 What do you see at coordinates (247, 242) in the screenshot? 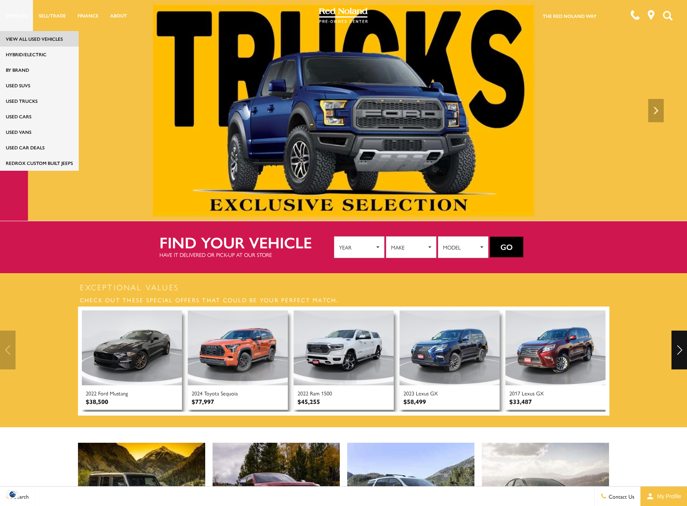
I see `h2: Find your vehicle` at bounding box center [247, 242].